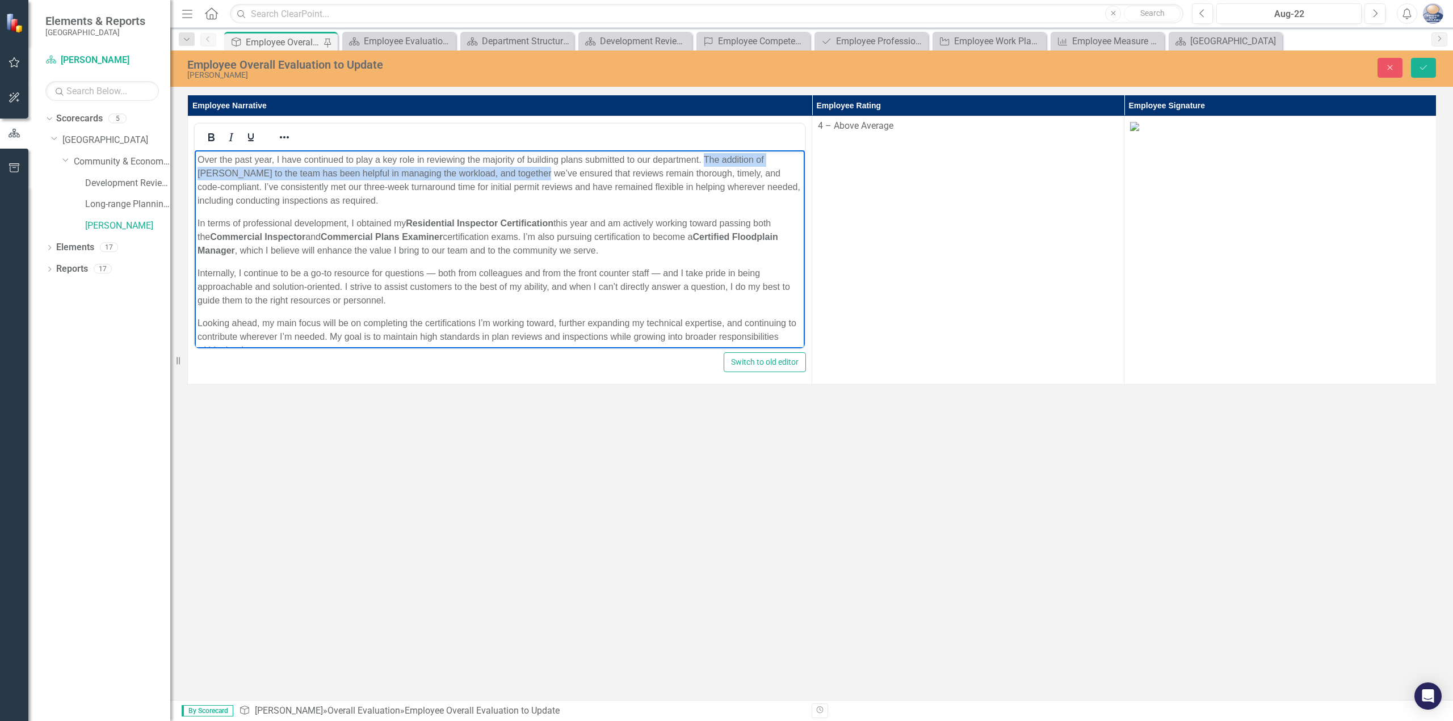  What do you see at coordinates (1152, 14) in the screenshot?
I see `button: Search` at bounding box center [1152, 14].